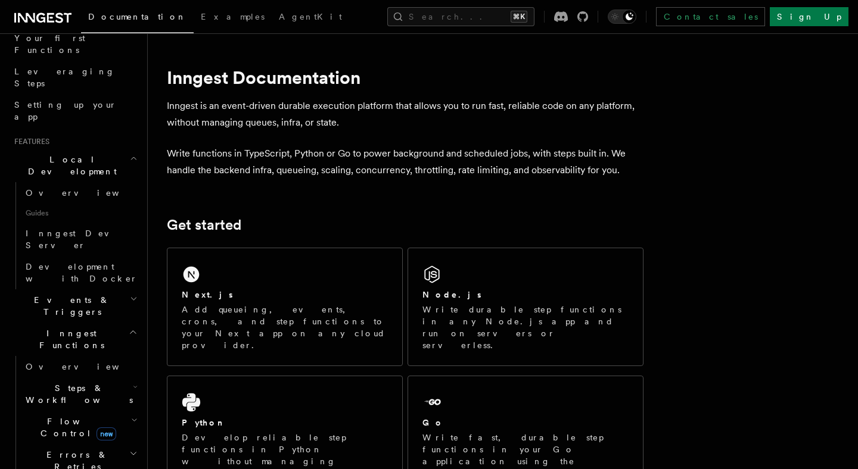 This screenshot has height=469, width=858. I want to click on kbd: ⌘K, so click(519, 17).